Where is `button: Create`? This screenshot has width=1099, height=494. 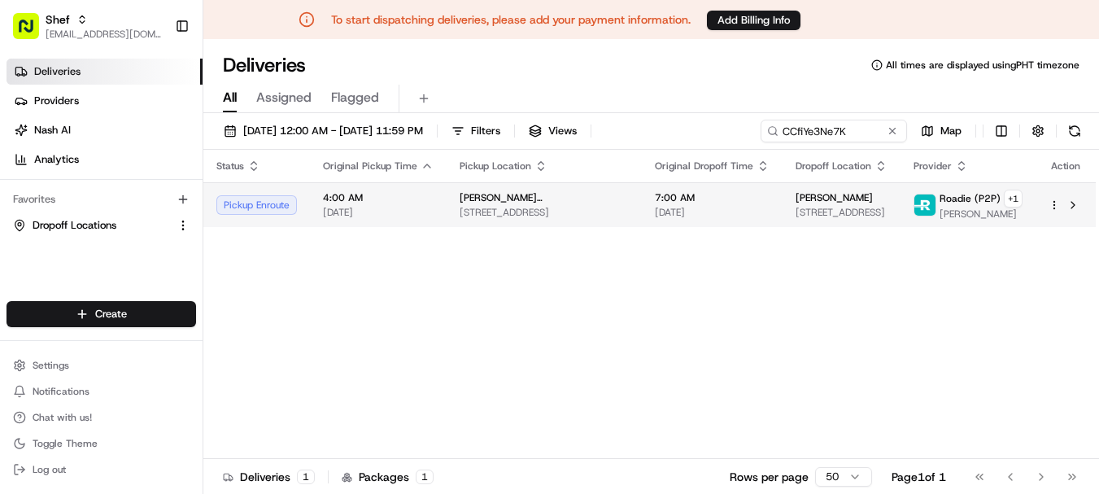 button: Create is located at coordinates (101, 314).